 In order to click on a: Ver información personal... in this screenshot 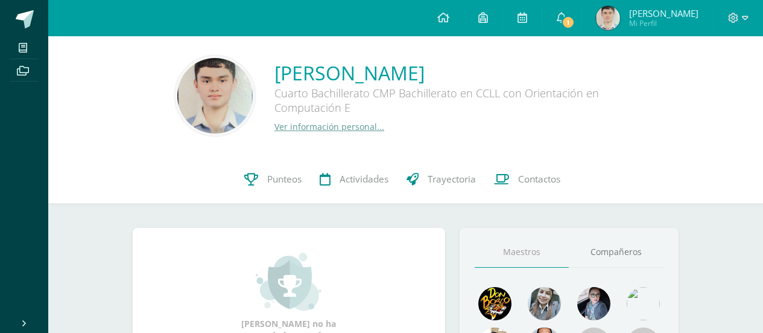, I will do `click(330, 126)`.